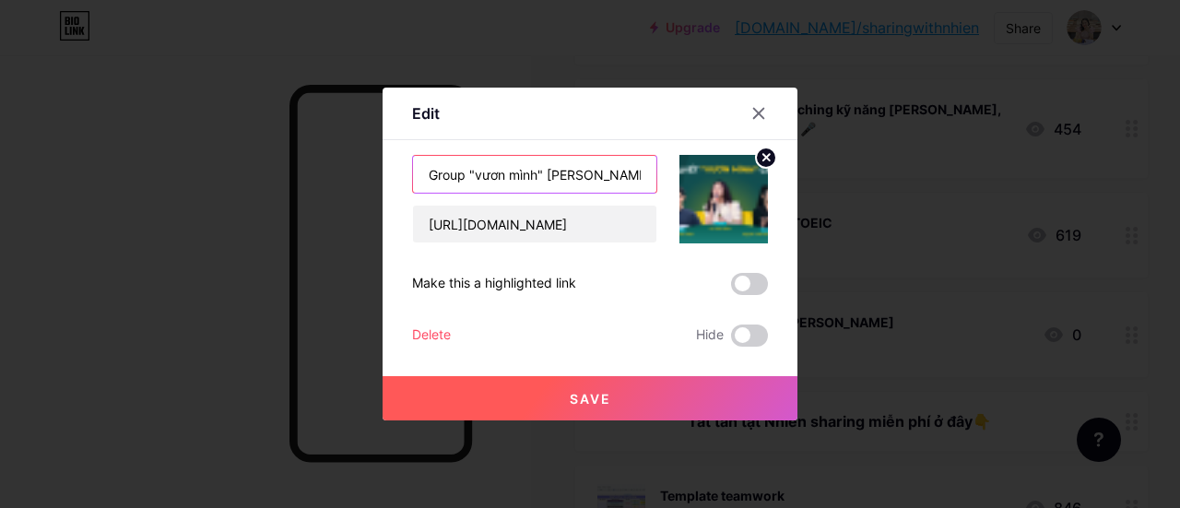 Image resolution: width=1180 pixels, height=508 pixels. What do you see at coordinates (590, 398) in the screenshot?
I see `button: Save` at bounding box center [590, 398].